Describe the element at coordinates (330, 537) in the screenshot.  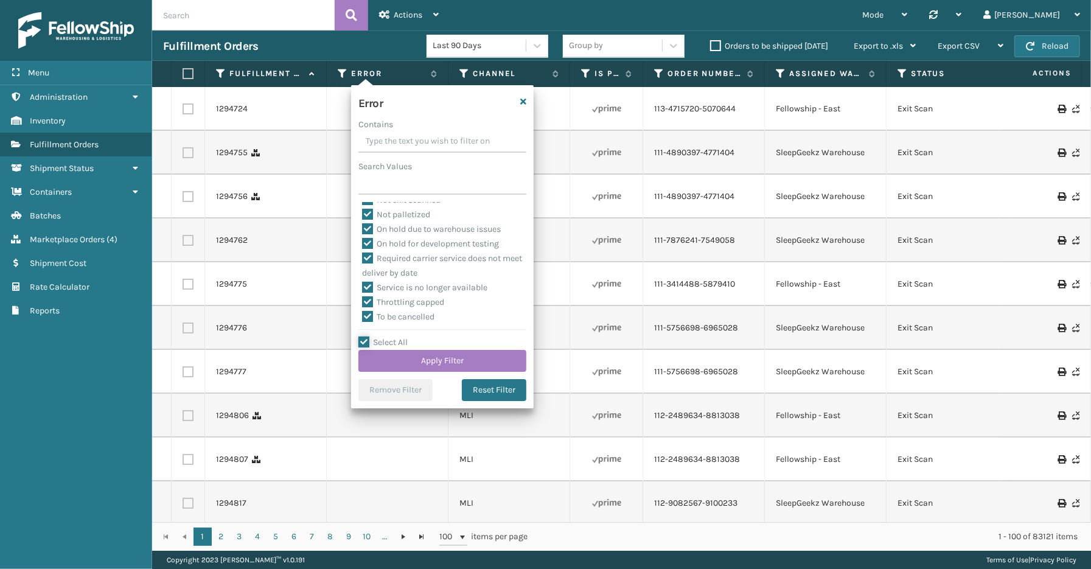
I see `a: 8` at that location.